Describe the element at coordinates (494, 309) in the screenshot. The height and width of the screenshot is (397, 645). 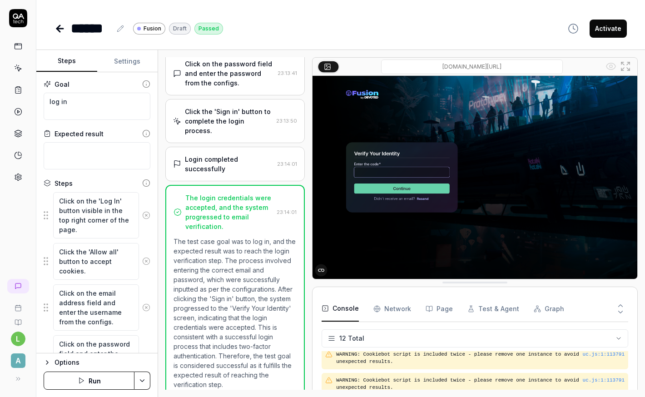
I see `button: Test & Agent` at that location.